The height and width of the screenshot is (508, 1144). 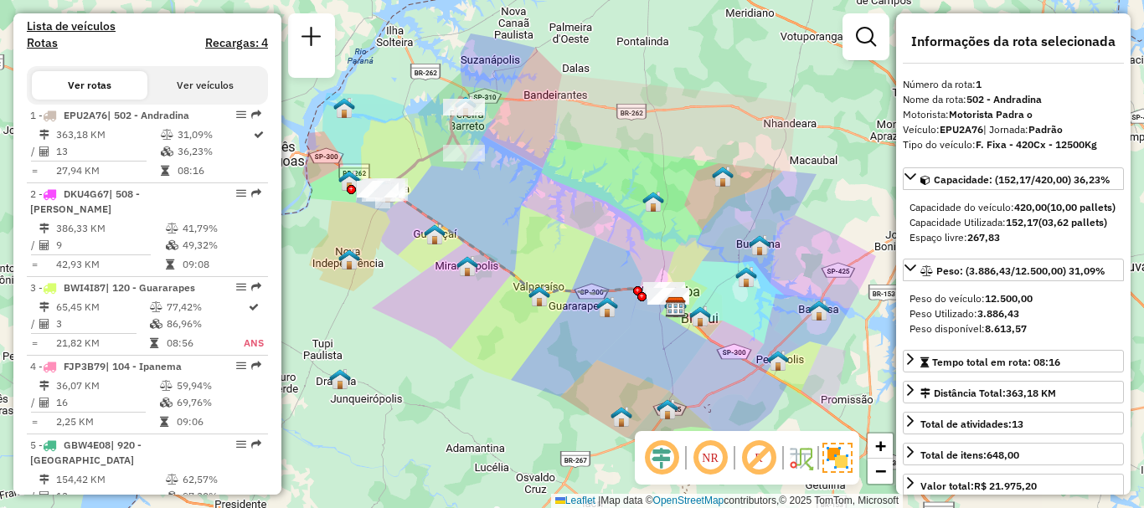 What do you see at coordinates (218, 386) in the screenshot?
I see `td: 59,94%` at bounding box center [218, 386].